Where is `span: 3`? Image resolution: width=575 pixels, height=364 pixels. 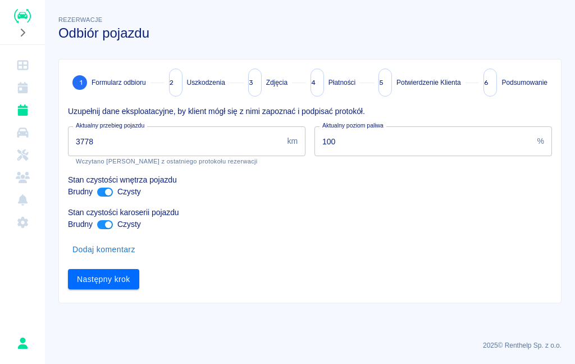
span: 3 is located at coordinates (255, 83).